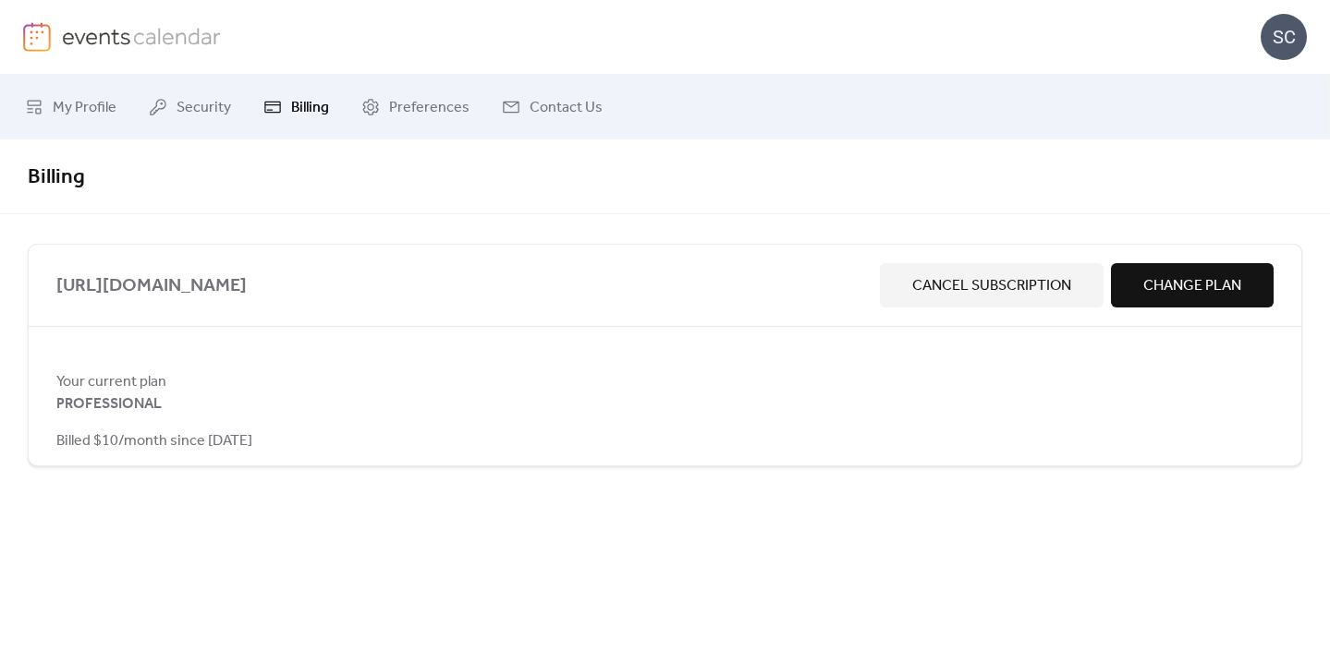 This screenshot has width=1330, height=662. What do you see at coordinates (565, 108) in the screenshot?
I see `span: Contact Us` at bounding box center [565, 108].